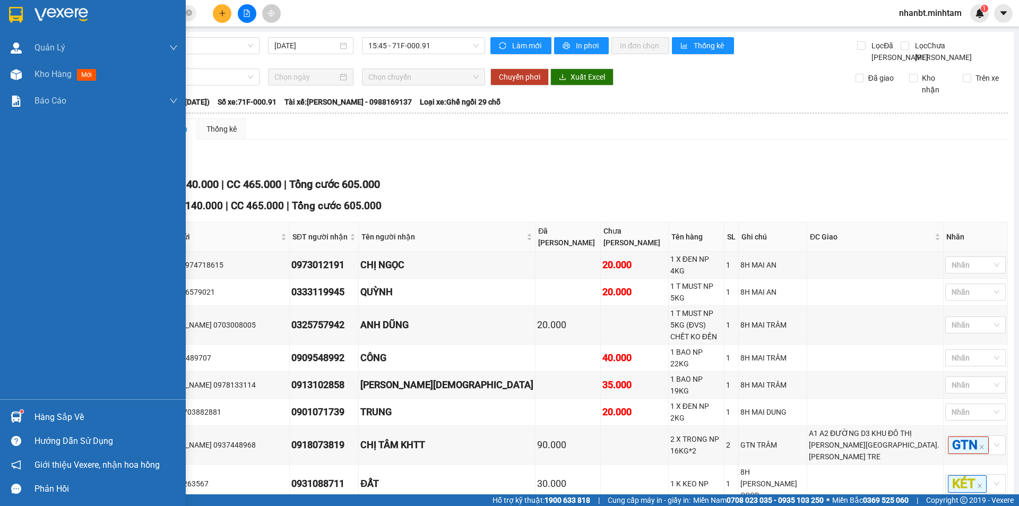  I want to click on td: CHỊ NGỌC, so click(447, 265).